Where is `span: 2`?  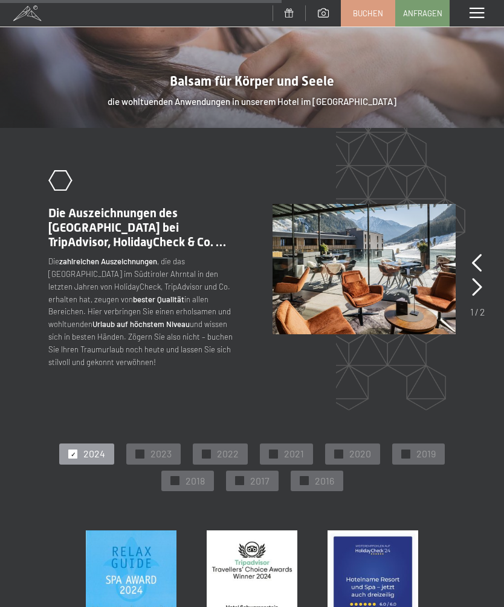
span: 2 is located at coordinates (482, 312).